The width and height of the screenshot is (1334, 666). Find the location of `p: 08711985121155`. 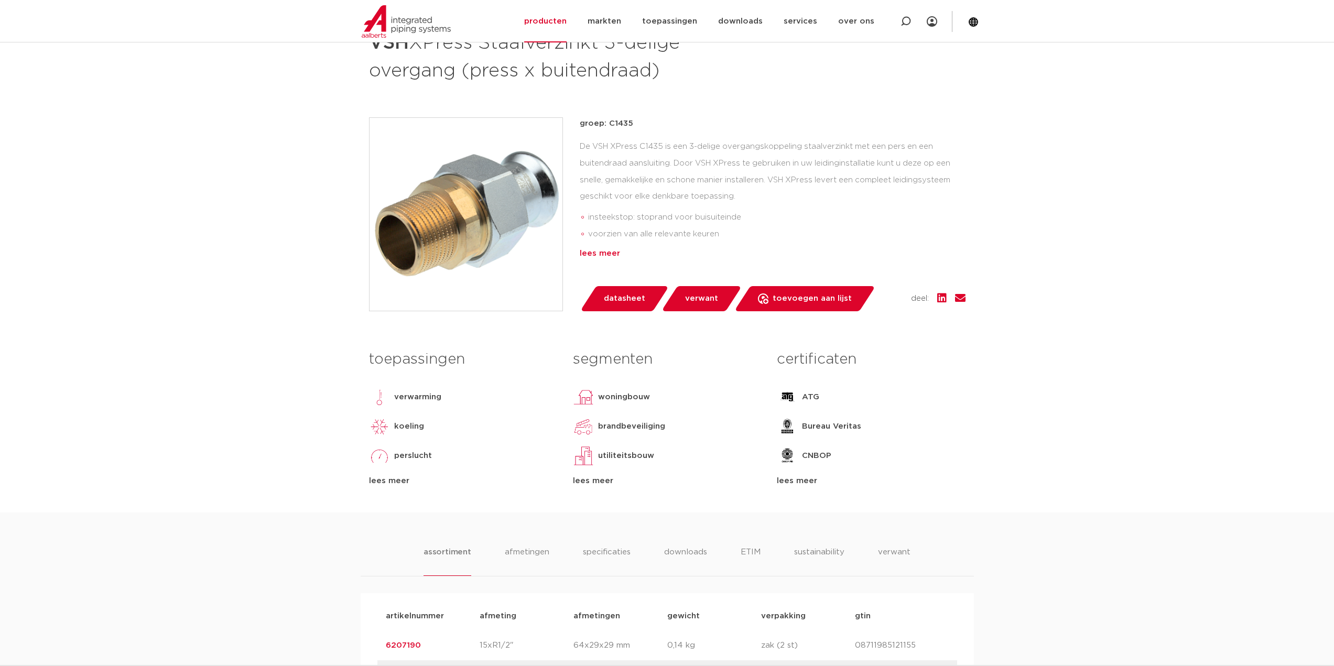

p: 08711985121155 is located at coordinates (902, 646).